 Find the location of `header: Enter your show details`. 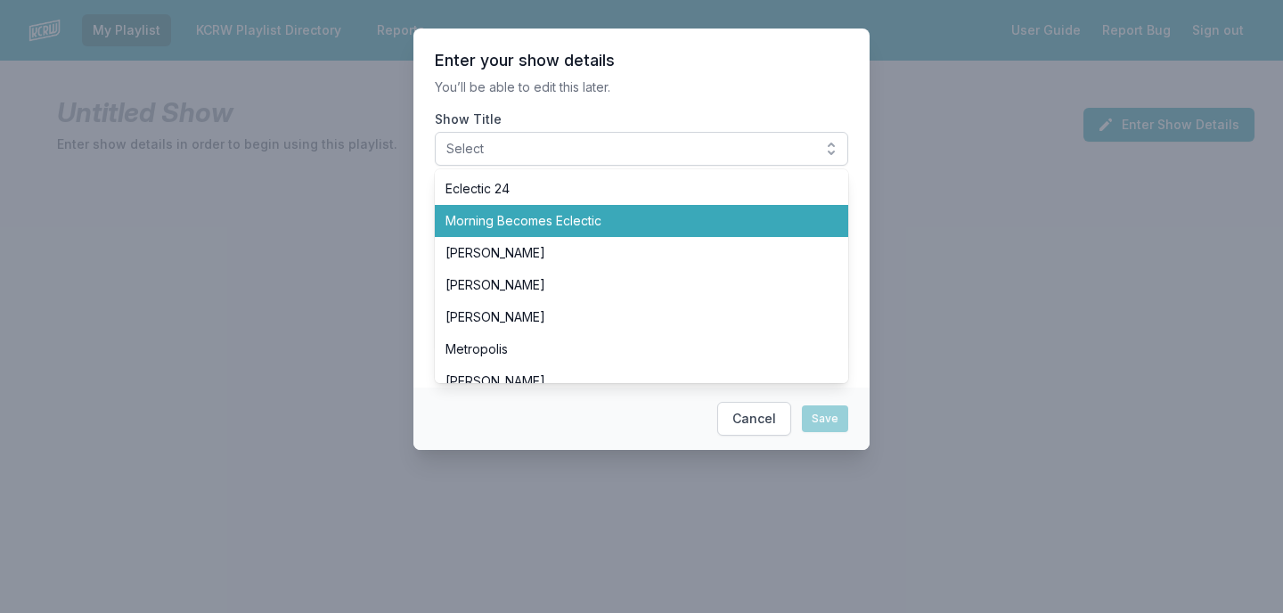

header: Enter your show details is located at coordinates (641, 61).